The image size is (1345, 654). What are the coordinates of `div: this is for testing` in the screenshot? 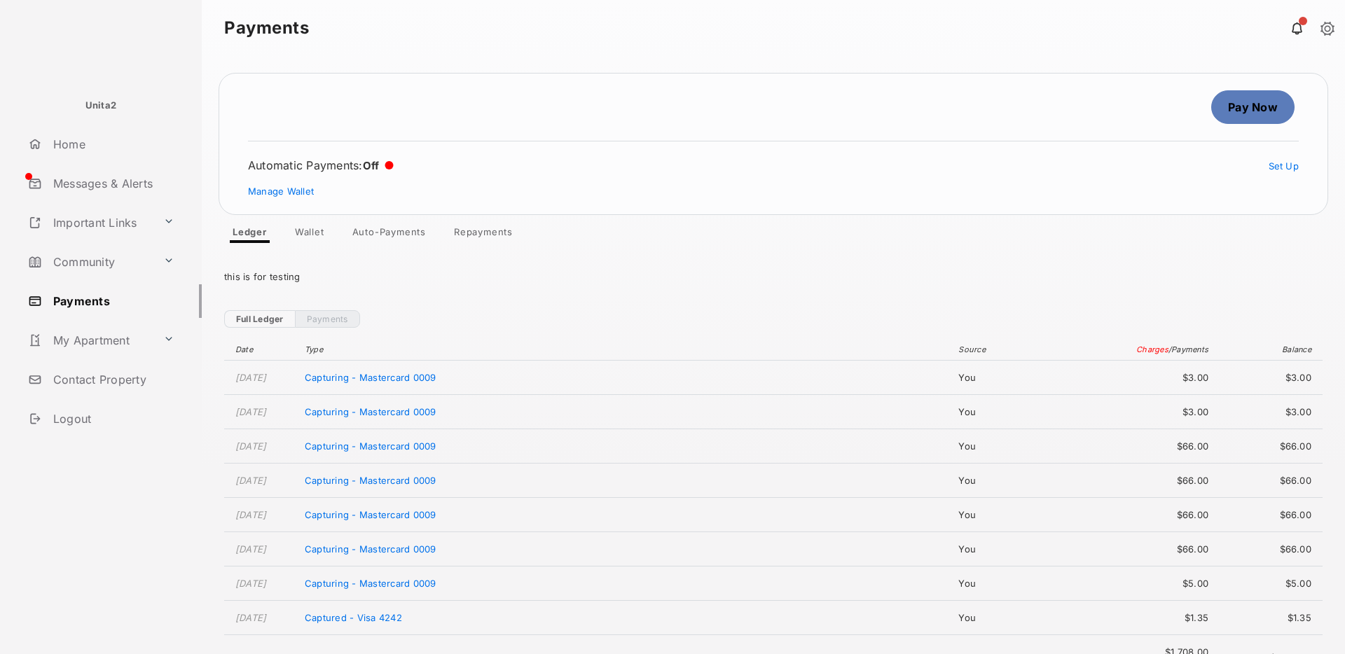 It's located at (773, 277).